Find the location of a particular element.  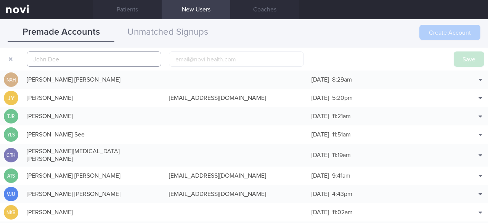

div: TJR is located at coordinates (11, 116).